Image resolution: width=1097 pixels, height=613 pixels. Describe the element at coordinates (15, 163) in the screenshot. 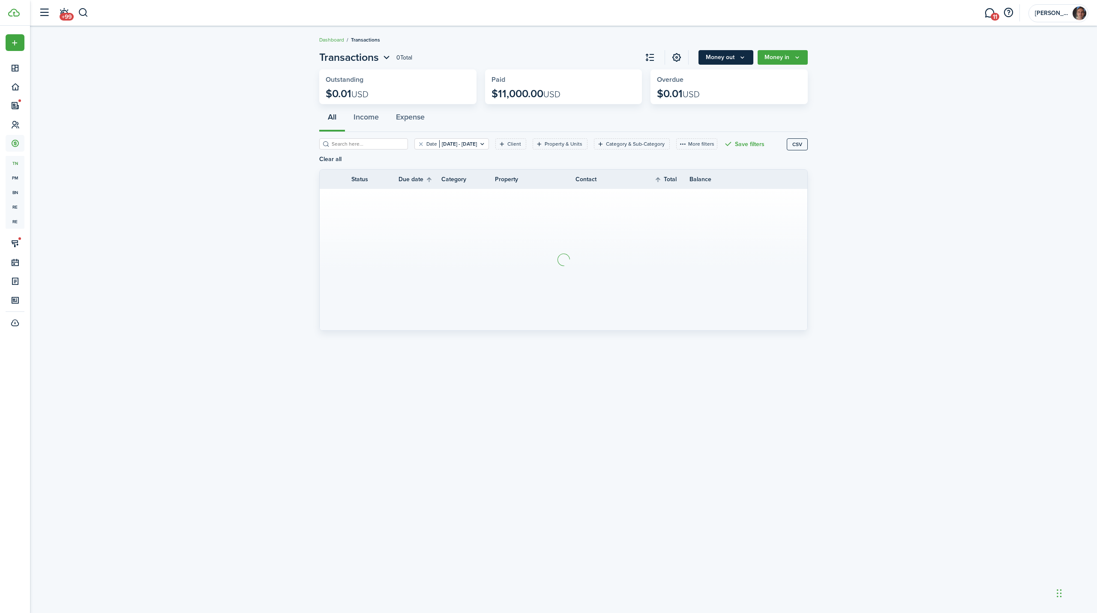

I see `span: tn` at that location.